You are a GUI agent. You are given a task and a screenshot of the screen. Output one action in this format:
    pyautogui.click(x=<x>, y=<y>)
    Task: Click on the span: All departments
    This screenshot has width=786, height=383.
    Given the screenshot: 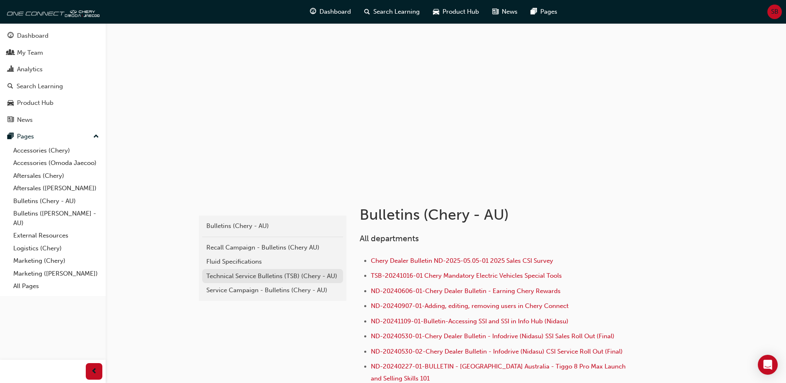 What is the action you would take?
    pyautogui.click(x=389, y=238)
    